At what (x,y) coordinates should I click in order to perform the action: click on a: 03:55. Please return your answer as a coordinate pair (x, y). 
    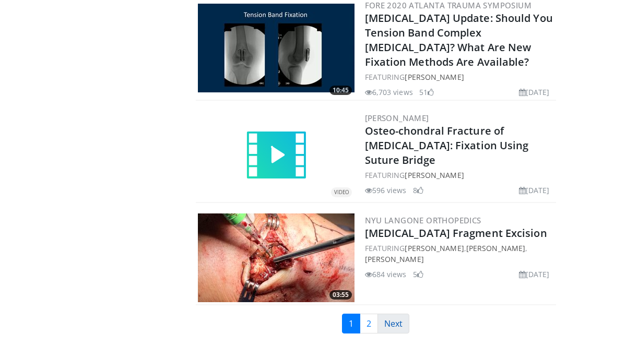
    Looking at the image, I should click on (276, 258).